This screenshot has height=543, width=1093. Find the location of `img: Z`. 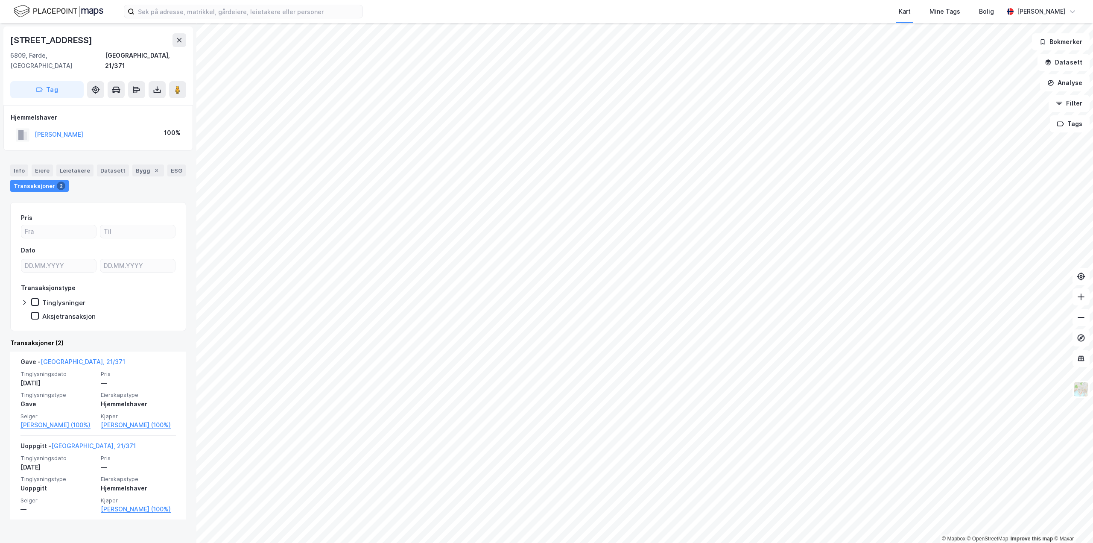

img: Z is located at coordinates (1081, 389).